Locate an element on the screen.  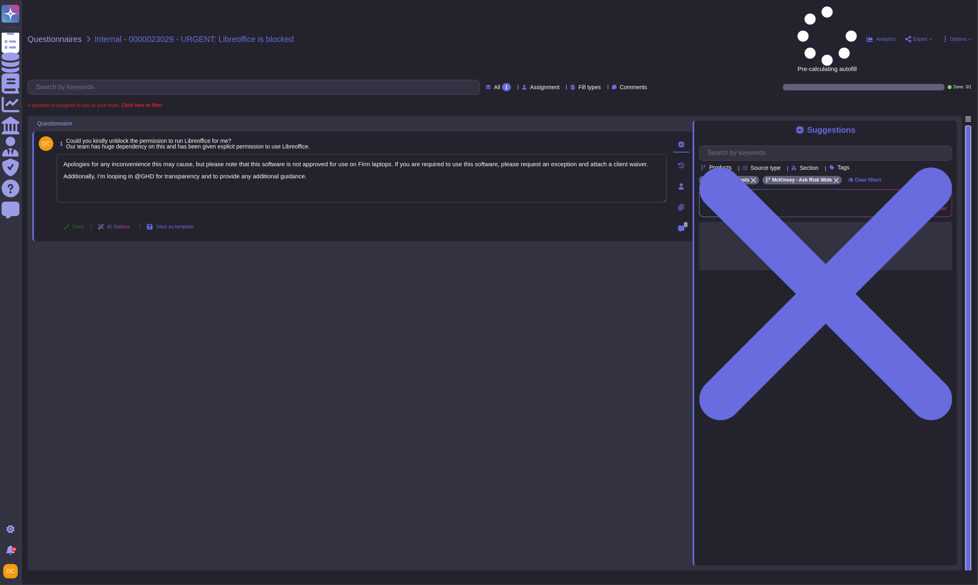
button: Analytics is located at coordinates (881, 39).